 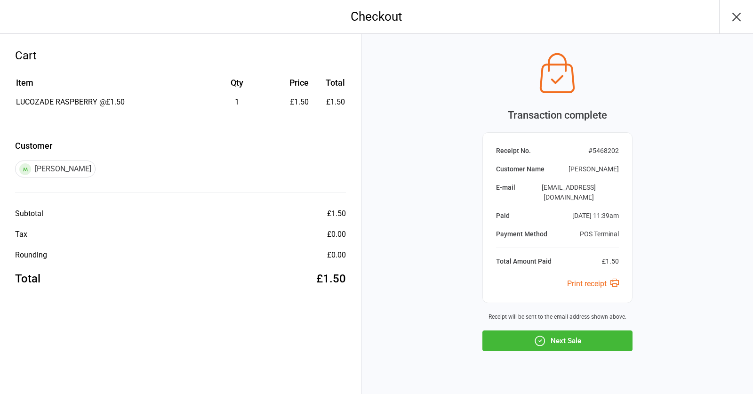 I want to click on div: Total Amount Paid, so click(x=524, y=261).